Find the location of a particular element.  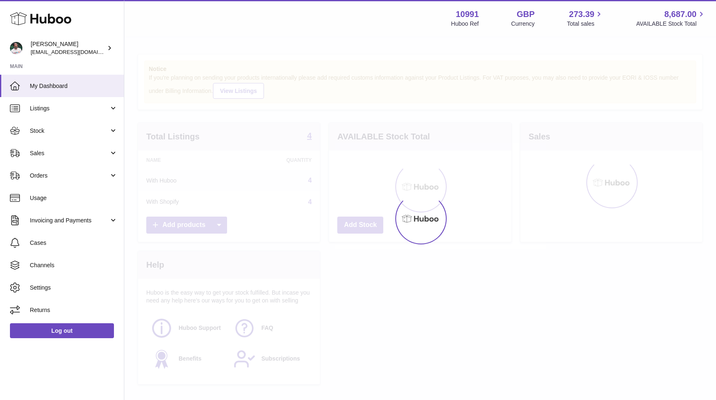

span: AVAILABLE Stock Total is located at coordinates (671, 24).